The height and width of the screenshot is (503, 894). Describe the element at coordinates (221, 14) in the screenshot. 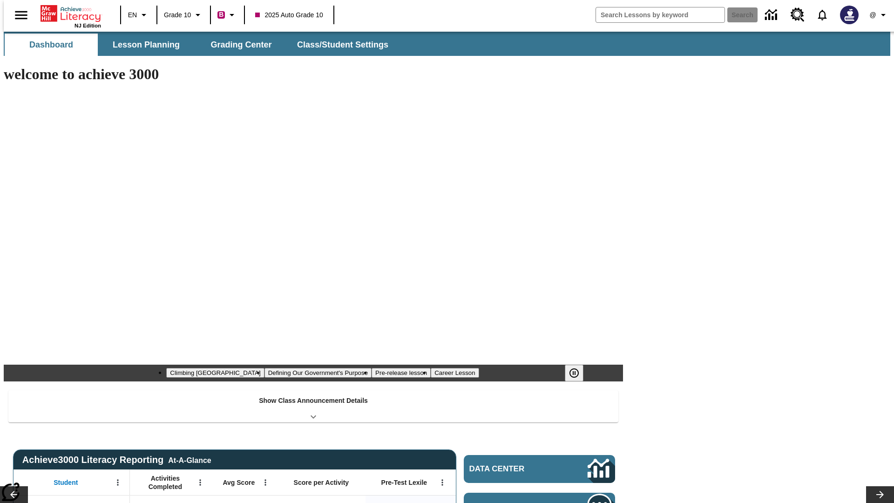

I see `span: B` at that location.